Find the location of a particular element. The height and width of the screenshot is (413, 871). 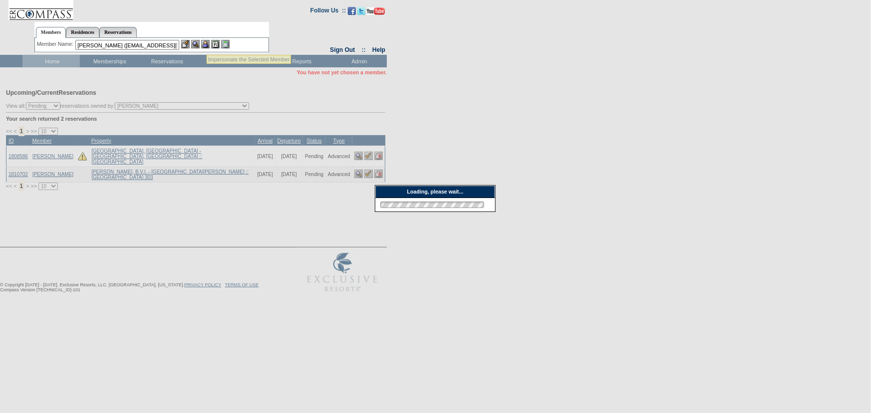

a: Subscribe to our YouTube Channel is located at coordinates (376, 13).